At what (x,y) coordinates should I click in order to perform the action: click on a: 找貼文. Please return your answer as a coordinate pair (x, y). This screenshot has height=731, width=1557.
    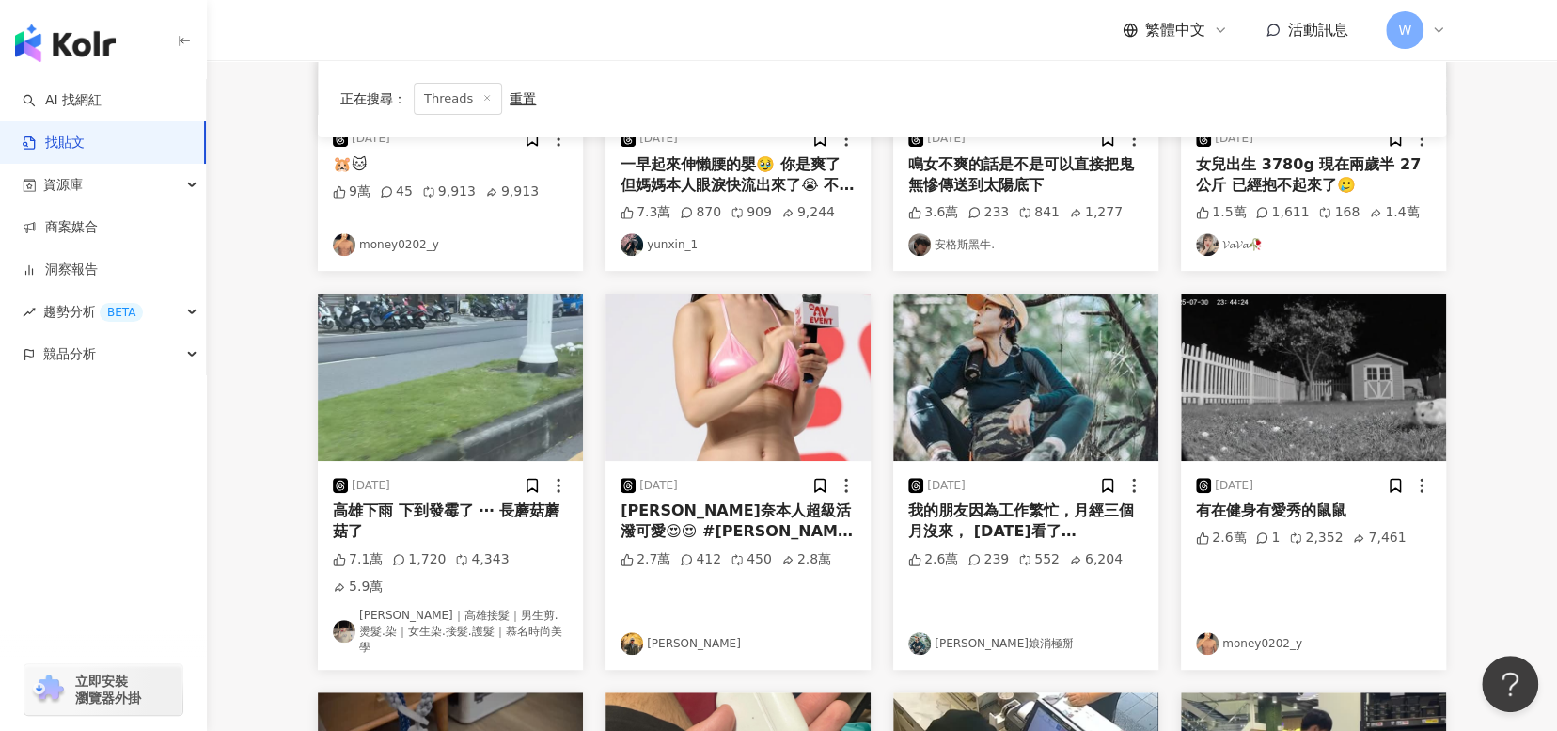
    Looking at the image, I should click on (54, 143).